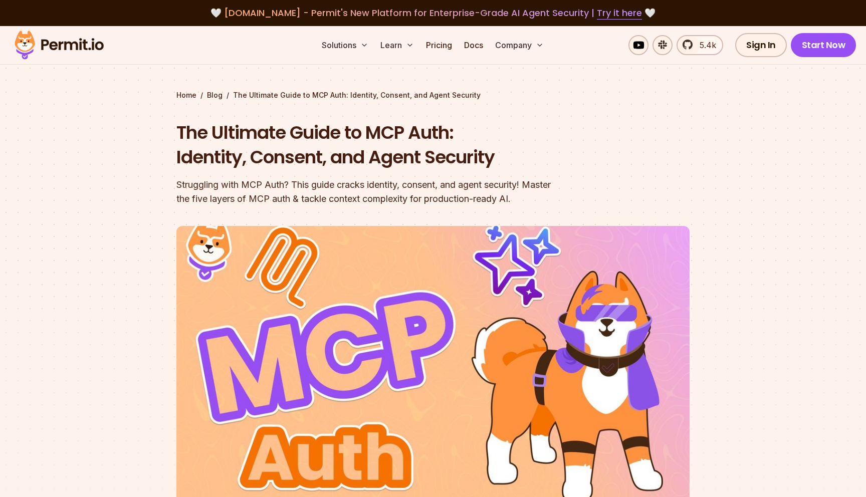  I want to click on h1: The Ultimate Guide to MCP Auth: Identity, Consent, and Agent Security, so click(369, 145).